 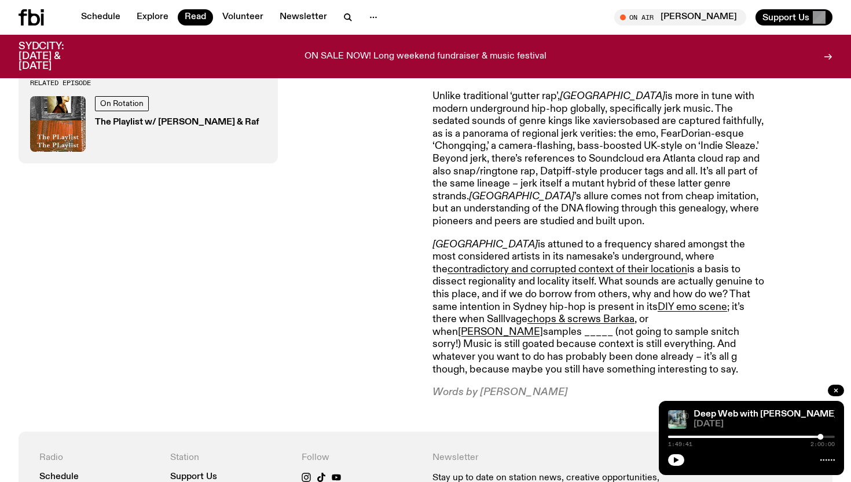 I want to click on h4: Newsletter, so click(x=556, y=457).